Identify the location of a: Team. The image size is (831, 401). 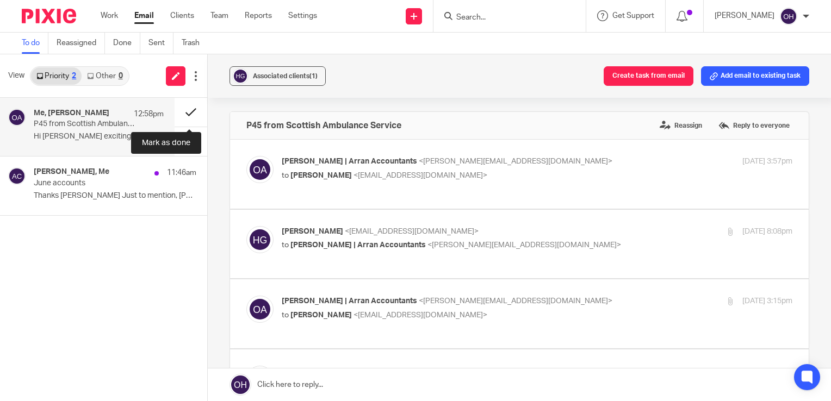
(219, 16).